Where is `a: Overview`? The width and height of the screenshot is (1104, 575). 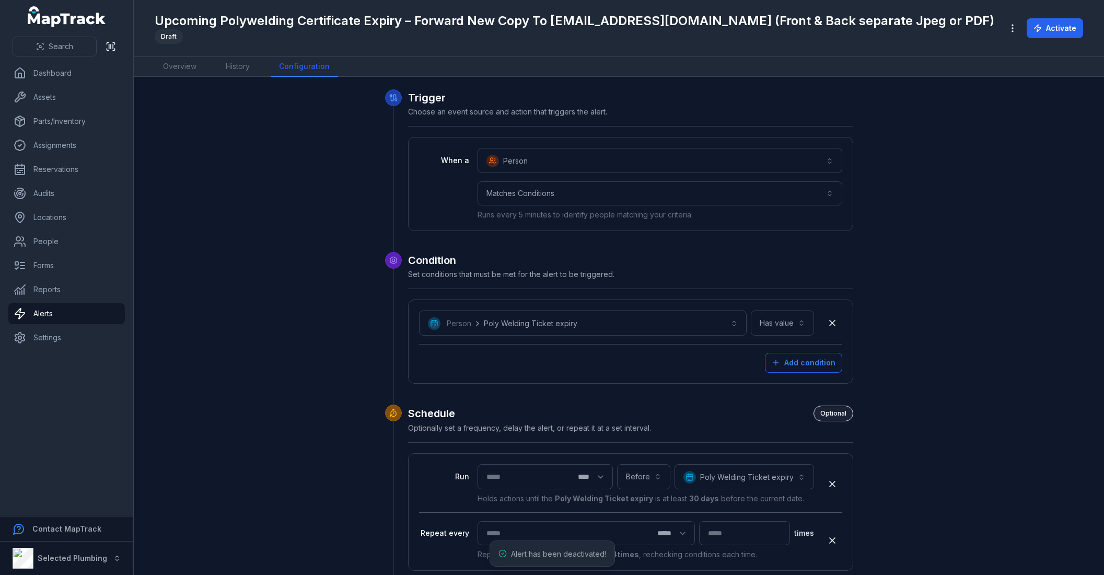
a: Overview is located at coordinates (180, 67).